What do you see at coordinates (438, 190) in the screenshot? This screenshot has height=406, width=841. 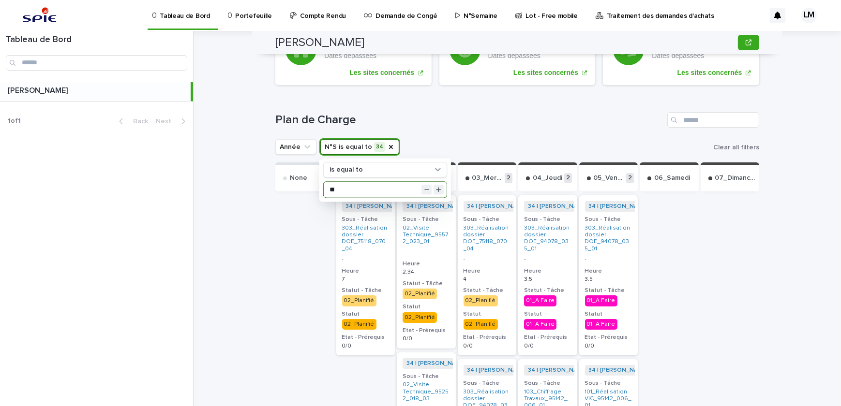 I see `button: Increment value` at bounding box center [438, 190].